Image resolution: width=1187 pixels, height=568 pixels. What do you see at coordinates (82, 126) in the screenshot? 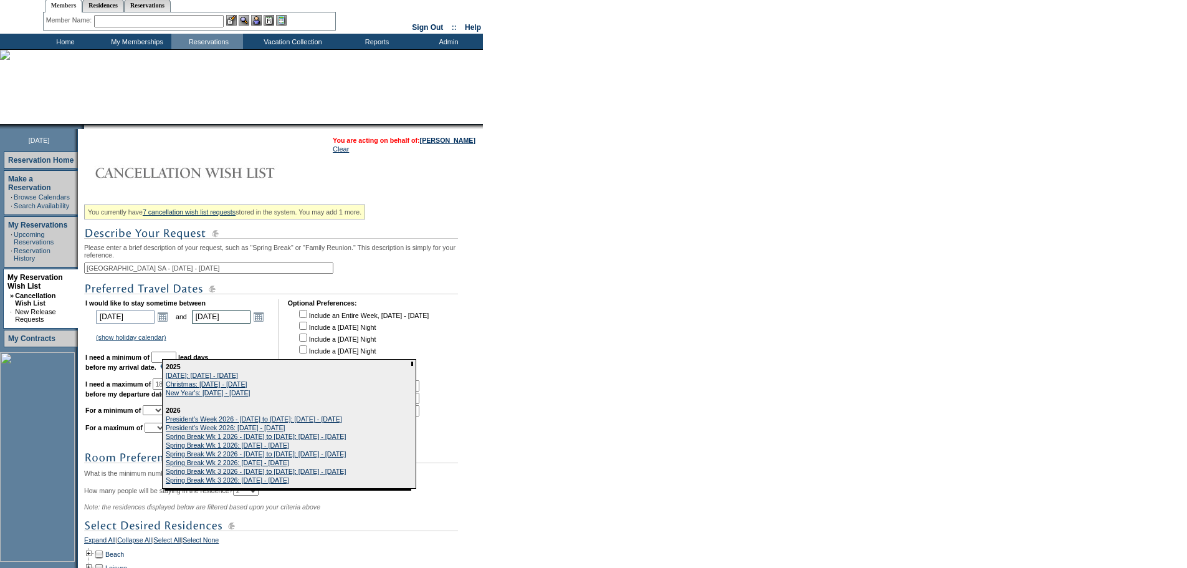
I see `img: promoShadowLeftCorner.gif` at bounding box center [82, 126].